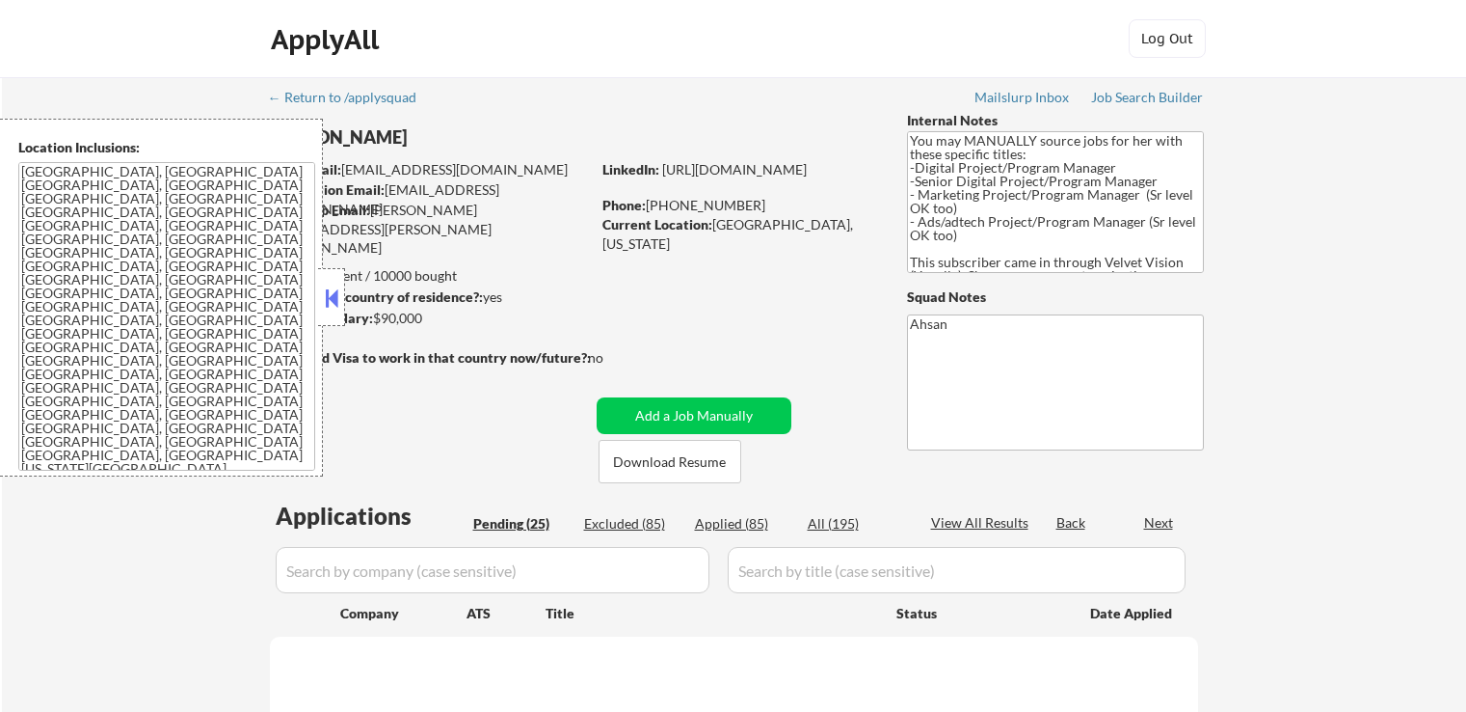 The height and width of the screenshot is (712, 1466). Describe the element at coordinates (982, 523) in the screenshot. I see `div: View All Results` at that location.